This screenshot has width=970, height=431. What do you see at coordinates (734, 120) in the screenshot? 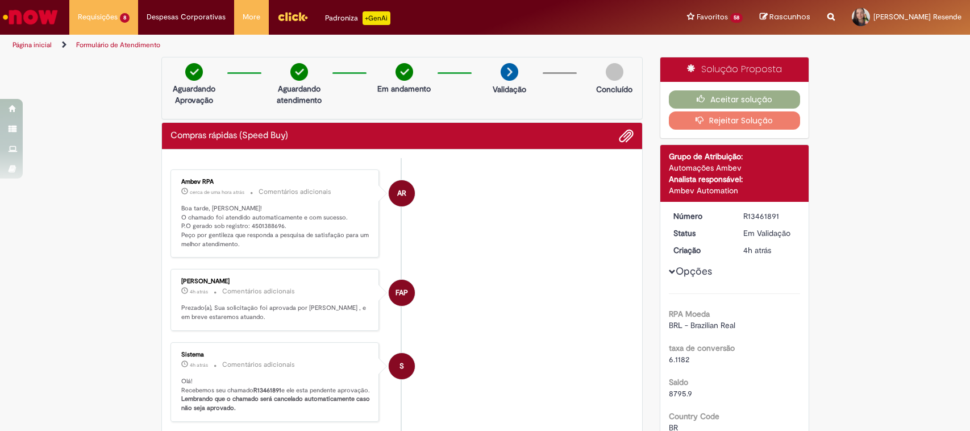
I see `button: Rejeitar Solução` at bounding box center [734, 120].